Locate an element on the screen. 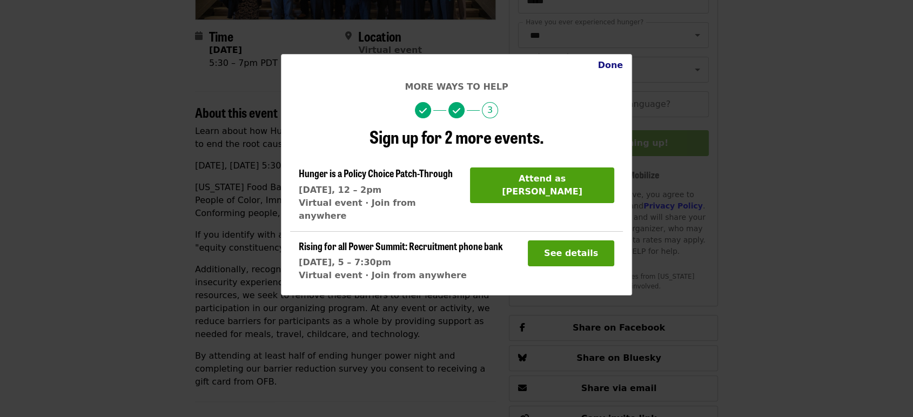 The image size is (913, 417). span: Sign up for 2 more events. is located at coordinates (456, 136).